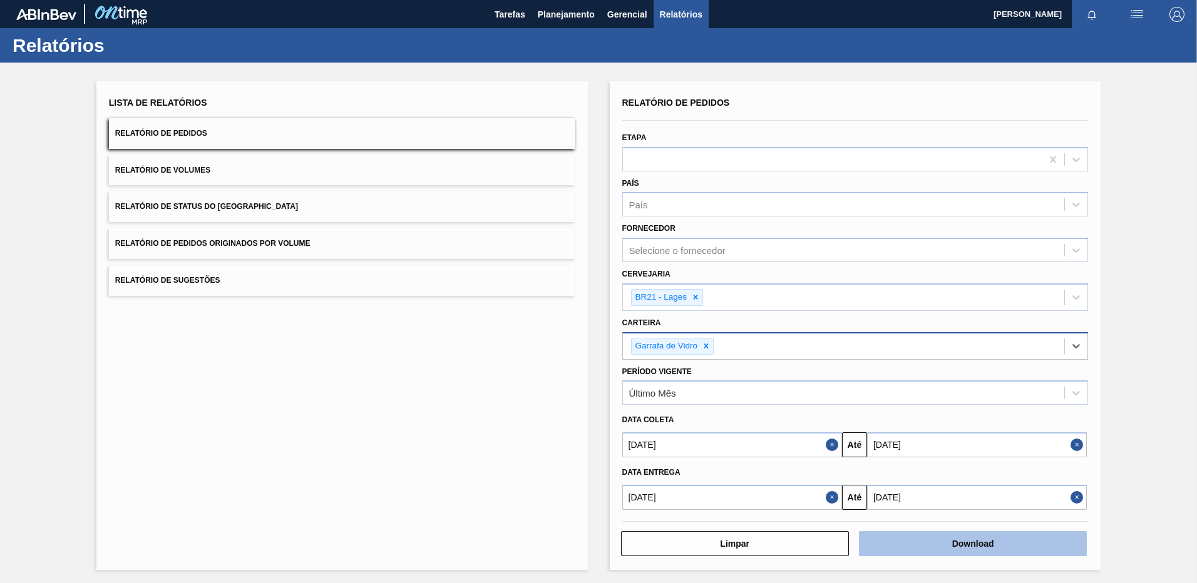 The image size is (1197, 583). Describe the element at coordinates (46, 14) in the screenshot. I see `img: TNhmsLtSVTkK8tSr43FrP2fwEKptu5GPRR3wAAAABJRU5ErkJggg==` at that location.